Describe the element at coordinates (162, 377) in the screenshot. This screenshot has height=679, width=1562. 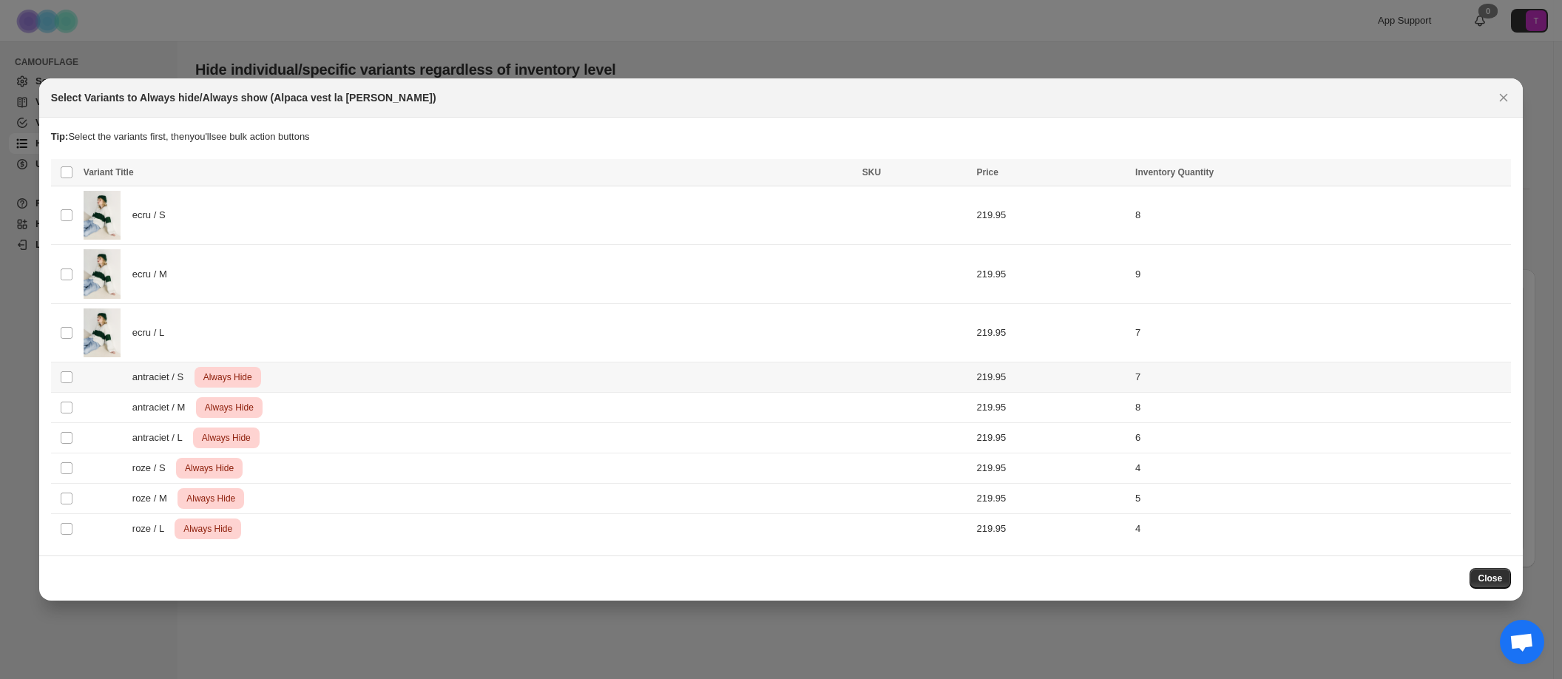
I see `span: antraciet / S` at that location.